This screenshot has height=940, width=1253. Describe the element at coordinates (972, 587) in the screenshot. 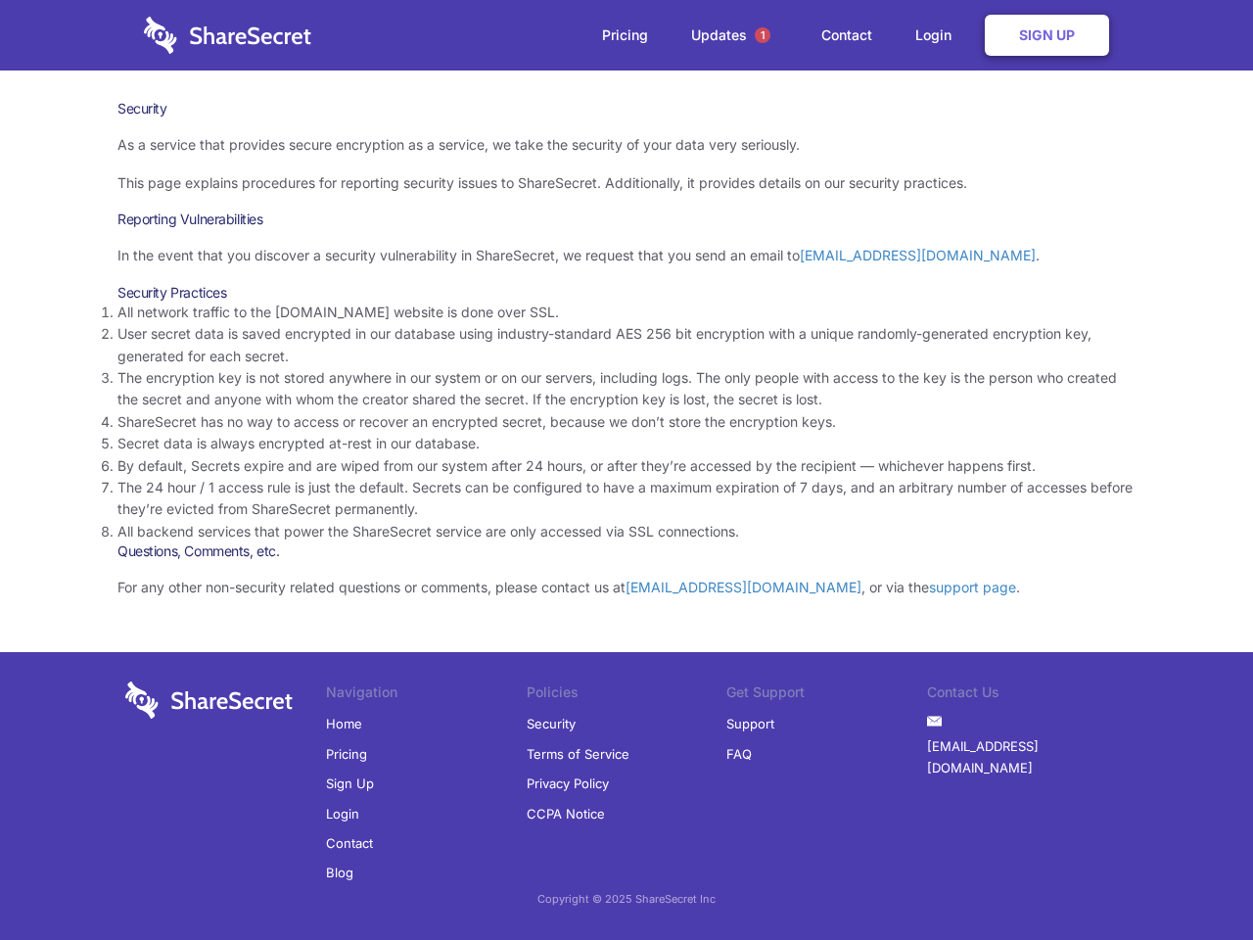

I see `a: support page` at that location.